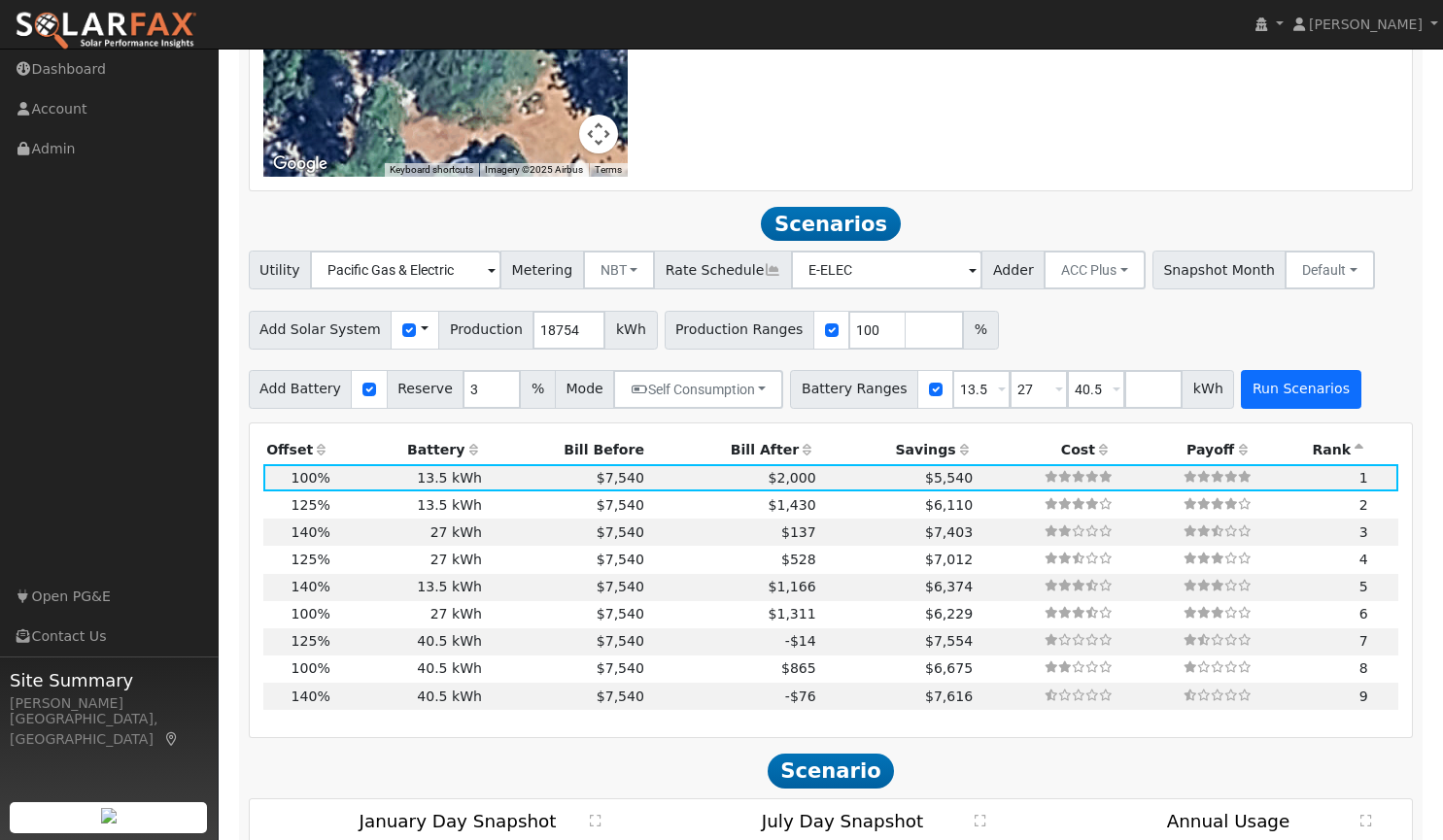 Image resolution: width=1443 pixels, height=840 pixels. Describe the element at coordinates (1228, 821) in the screenshot. I see `text: Annual Usage` at that location.